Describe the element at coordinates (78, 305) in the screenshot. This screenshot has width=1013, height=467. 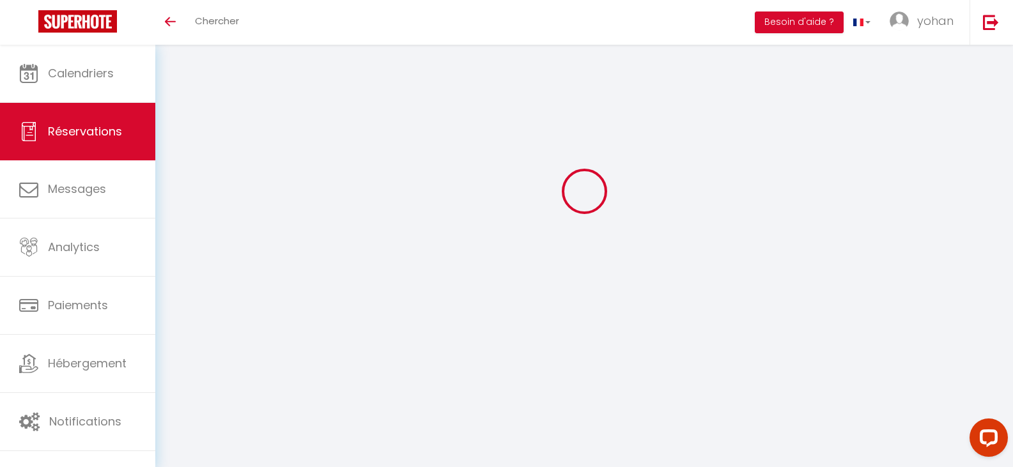
I see `span: Paiements` at that location.